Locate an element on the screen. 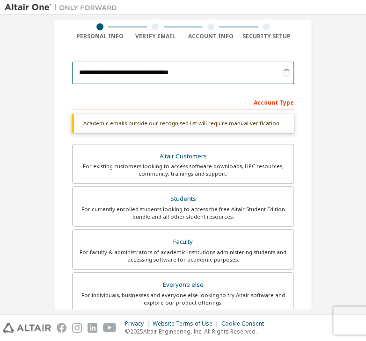 Image resolution: width=366 pixels, height=341 pixels. div: Security Setup is located at coordinates (266, 36).